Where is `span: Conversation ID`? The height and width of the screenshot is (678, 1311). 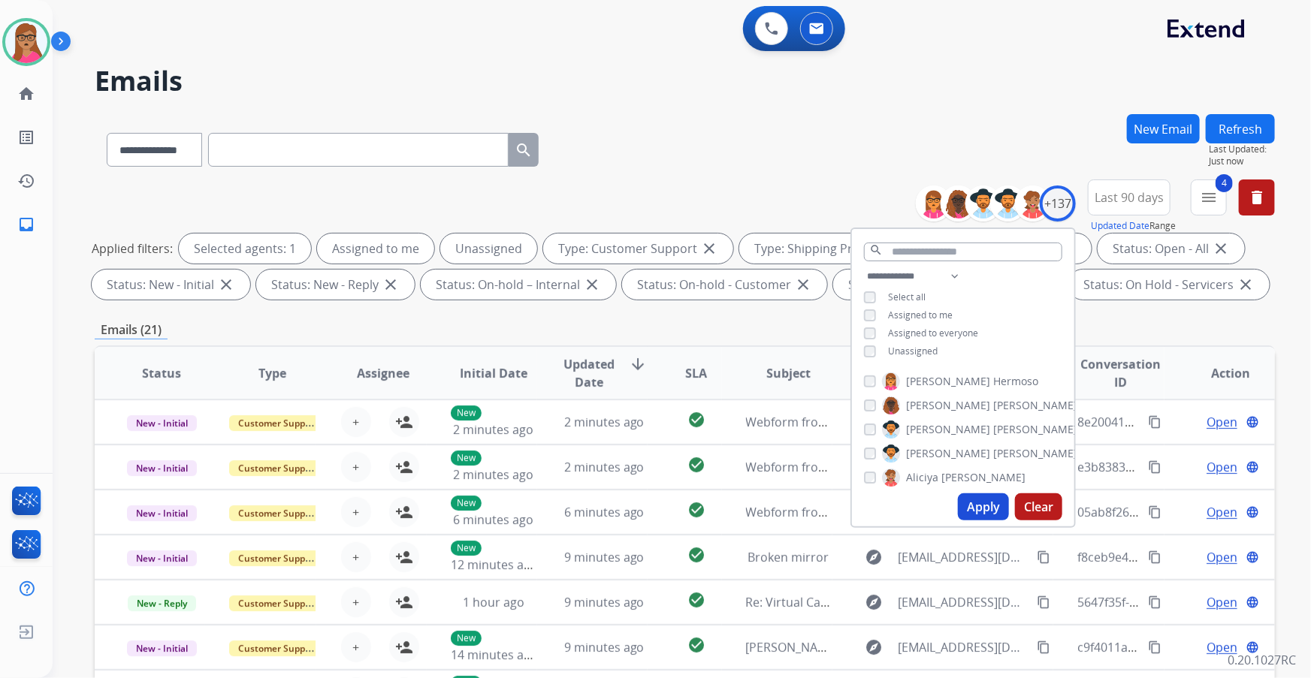 span: Conversation ID is located at coordinates (1120, 373).